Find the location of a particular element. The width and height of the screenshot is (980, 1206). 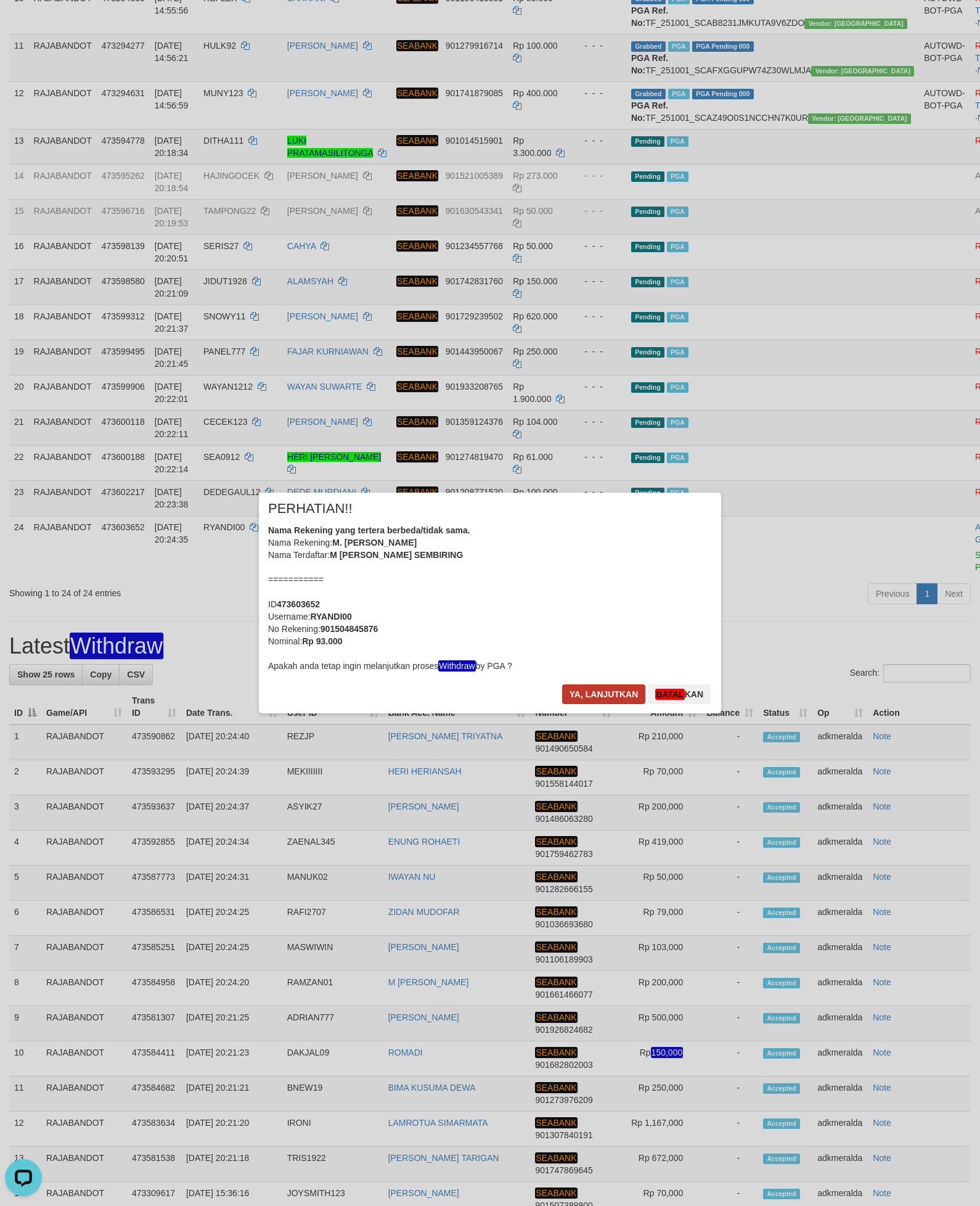

span: PERHATIAN!! is located at coordinates (310, 509).